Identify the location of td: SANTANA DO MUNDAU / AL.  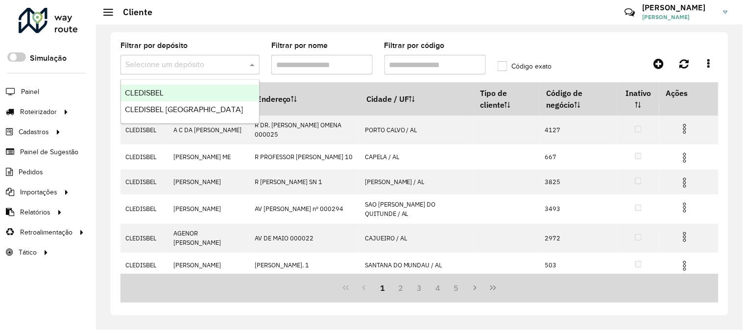
(416, 265).